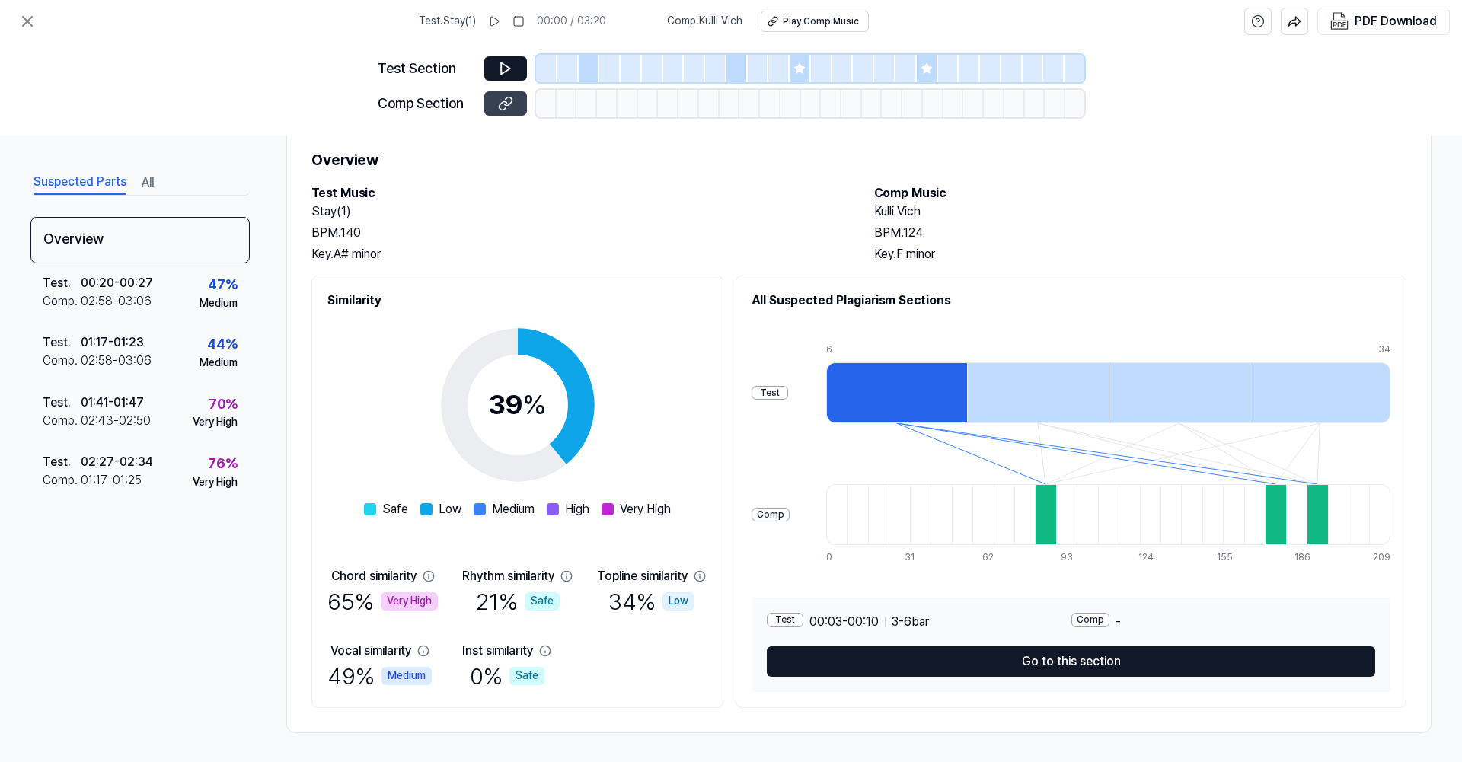  Describe the element at coordinates (704, 21) in the screenshot. I see `span: Comp . Kulli Vich` at that location.